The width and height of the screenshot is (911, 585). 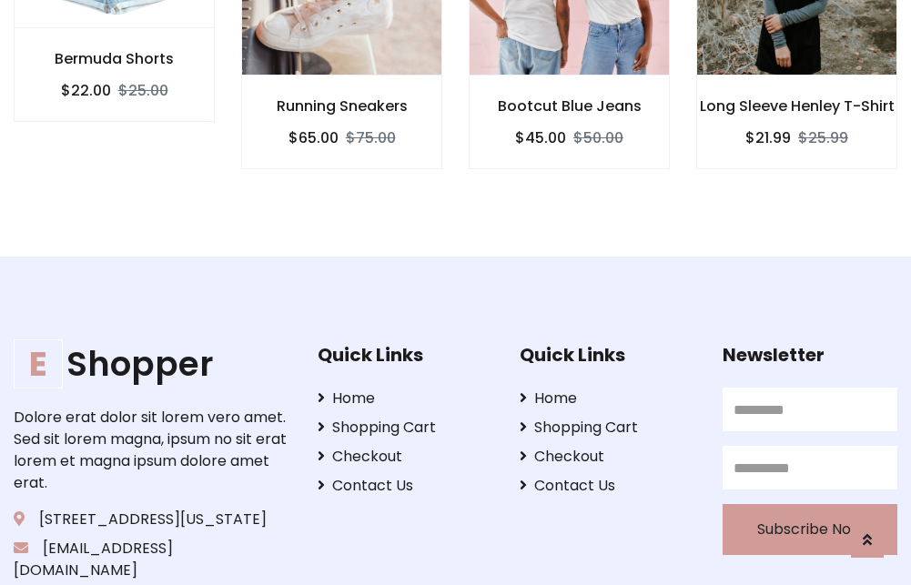 What do you see at coordinates (114, 58) in the screenshot?
I see `h6: Bermuda Shorts` at bounding box center [114, 58].